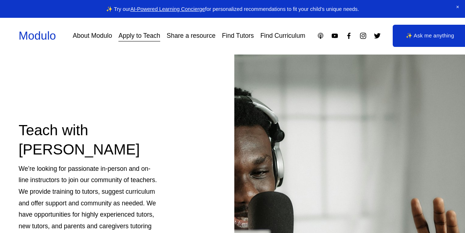  Describe the element at coordinates (334, 36) in the screenshot. I see `a: YouTube` at that location.